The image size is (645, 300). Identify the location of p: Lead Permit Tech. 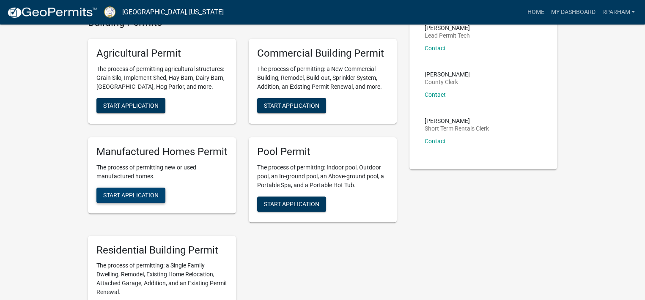
(447, 36).